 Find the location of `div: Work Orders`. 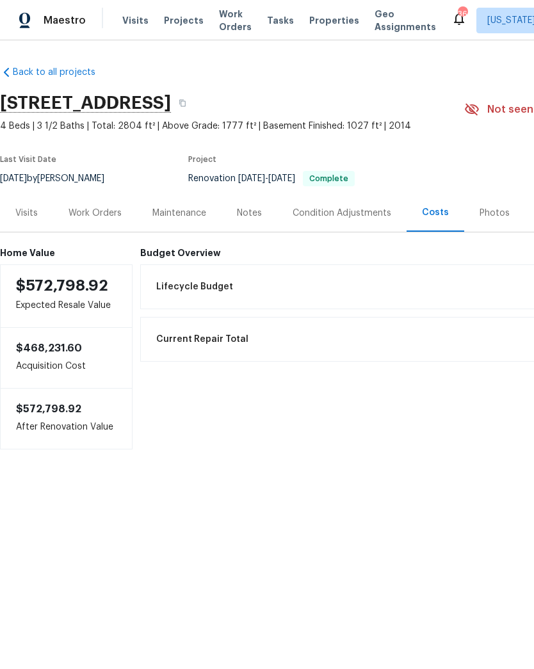

div: Work Orders is located at coordinates (95, 213).